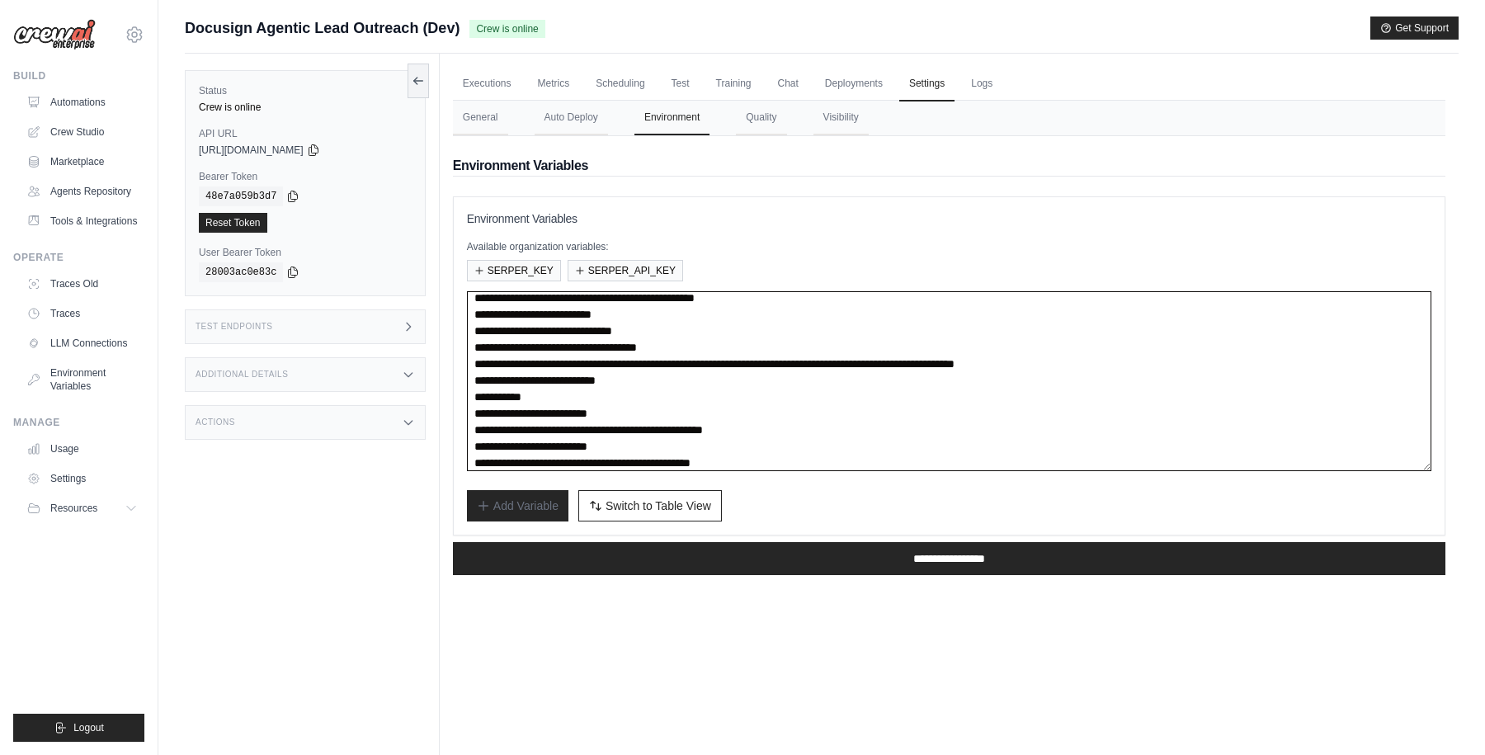 This screenshot has height=755, width=1485. I want to click on a: Reset Token, so click(233, 223).